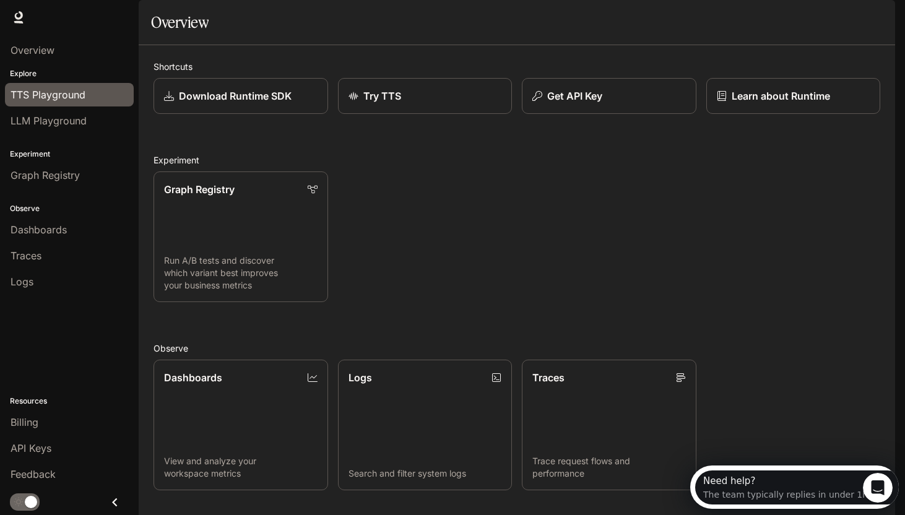 The height and width of the screenshot is (515, 905). I want to click on h1: Overview, so click(179, 22).